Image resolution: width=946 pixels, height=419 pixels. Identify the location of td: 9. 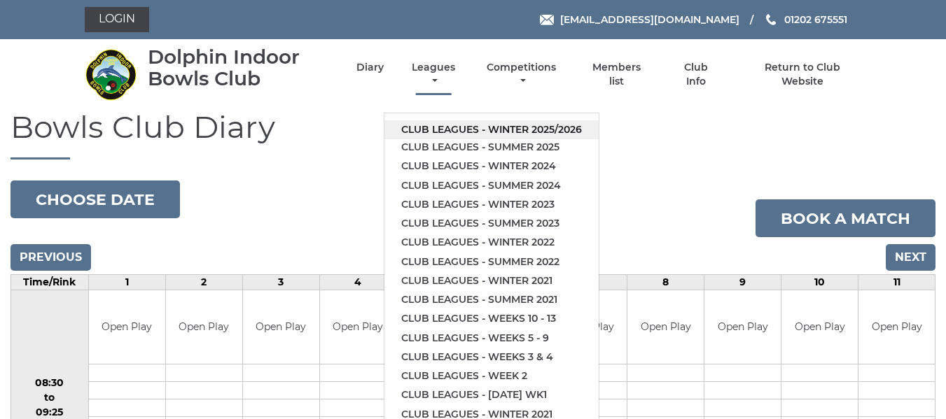
(743, 283).